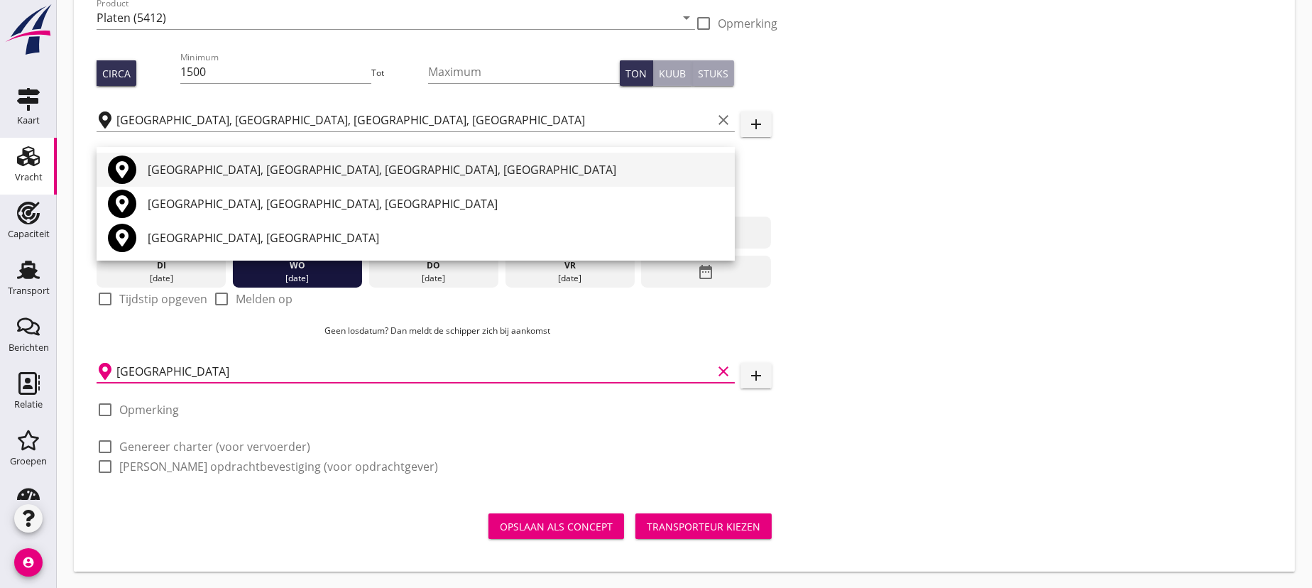  I want to click on button: Stuks, so click(713, 73).